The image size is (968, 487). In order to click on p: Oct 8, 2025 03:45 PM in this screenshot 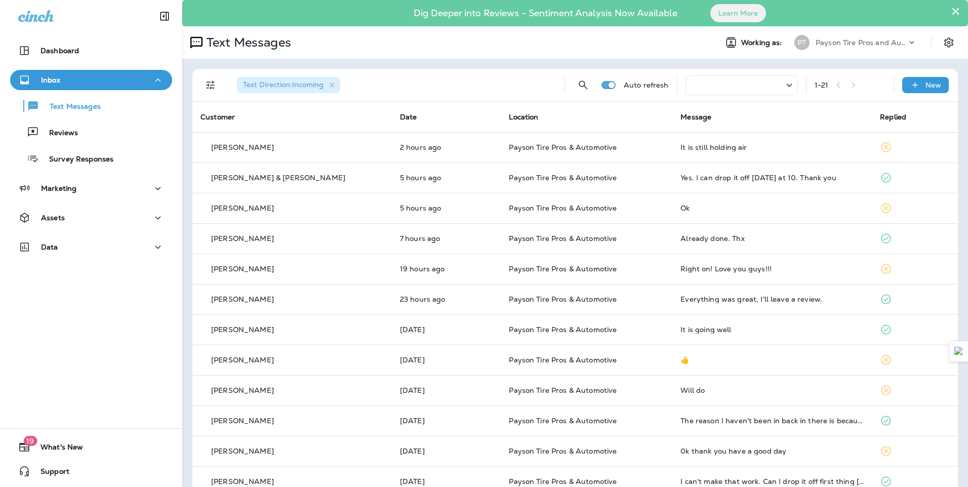, I will do `click(446, 299)`.